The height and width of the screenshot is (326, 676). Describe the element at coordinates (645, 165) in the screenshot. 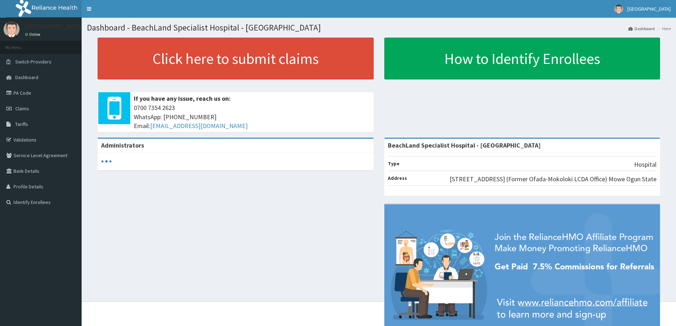

I see `p: Hospital` at that location.